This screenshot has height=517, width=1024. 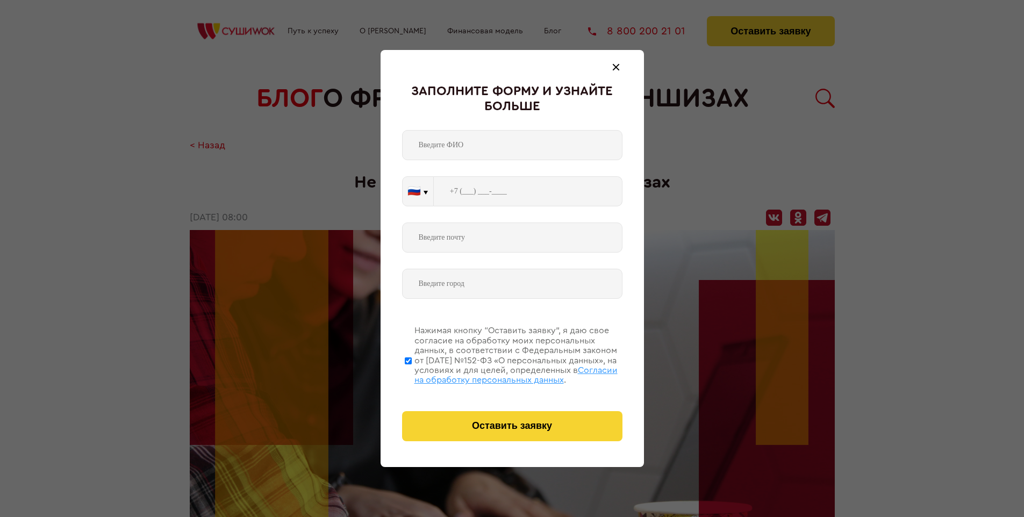 What do you see at coordinates (512, 284) in the screenshot?
I see `input: Введите город` at bounding box center [512, 284].